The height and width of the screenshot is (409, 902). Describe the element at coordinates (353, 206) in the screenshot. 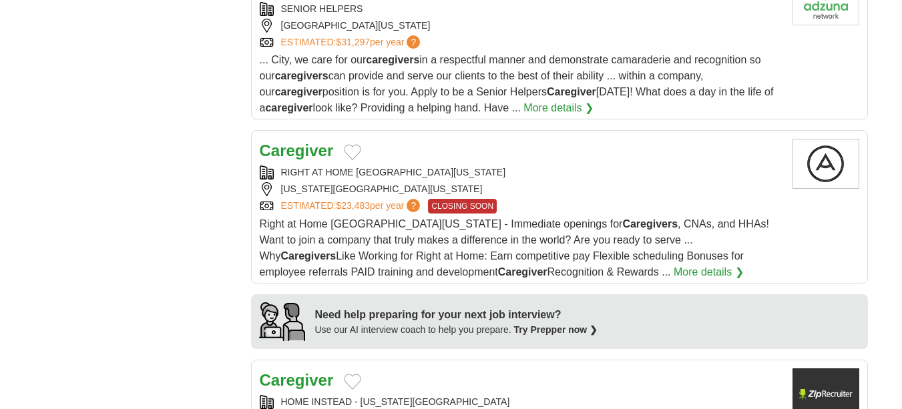

I see `span: $23,483` at that location.